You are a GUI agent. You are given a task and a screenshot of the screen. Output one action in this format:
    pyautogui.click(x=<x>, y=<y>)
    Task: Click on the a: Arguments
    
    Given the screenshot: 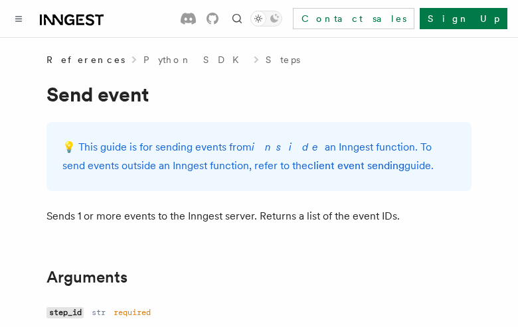 What is the action you would take?
    pyautogui.click(x=87, y=278)
    